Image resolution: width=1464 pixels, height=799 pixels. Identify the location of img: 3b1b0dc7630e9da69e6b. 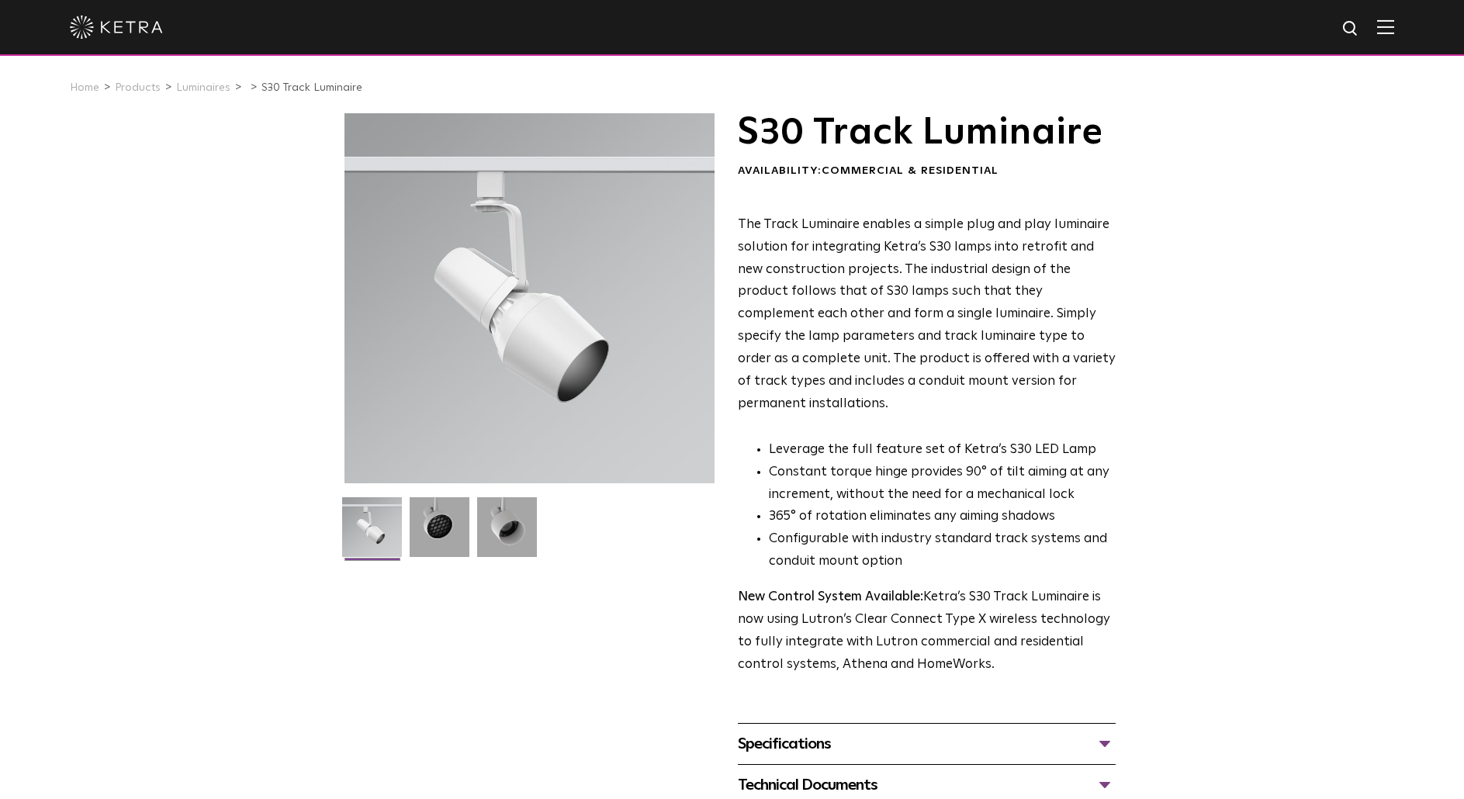
(439, 533).